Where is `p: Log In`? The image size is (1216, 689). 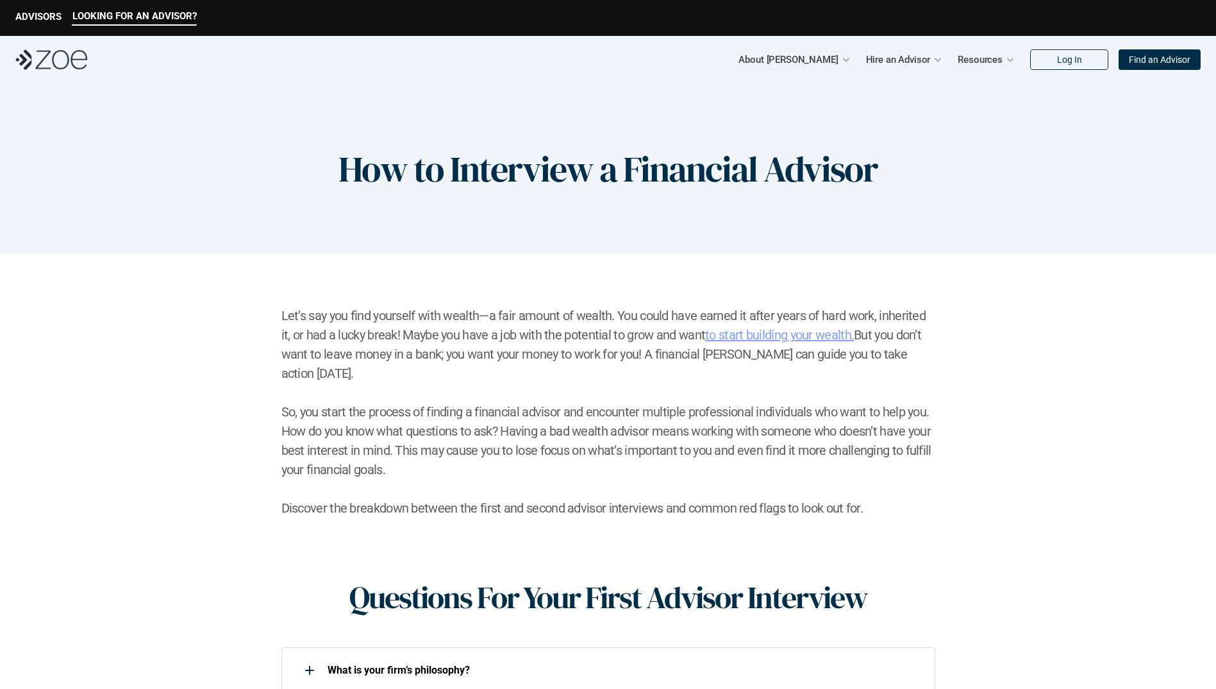 p: Log In is located at coordinates (1070, 60).